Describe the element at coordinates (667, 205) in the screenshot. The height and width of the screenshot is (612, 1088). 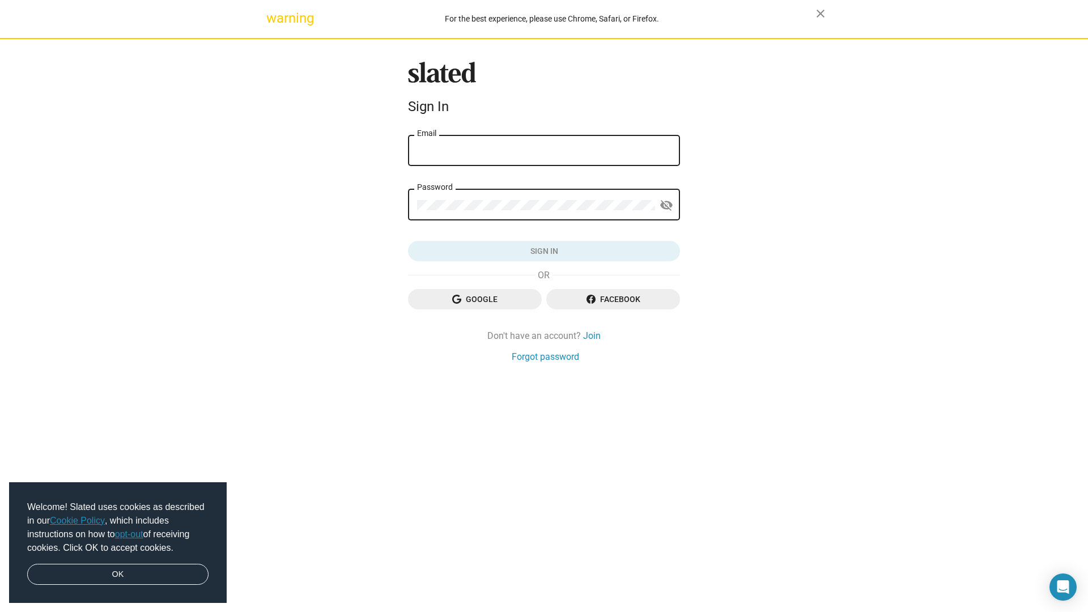
I see `mat-icon: visibility_off` at that location.